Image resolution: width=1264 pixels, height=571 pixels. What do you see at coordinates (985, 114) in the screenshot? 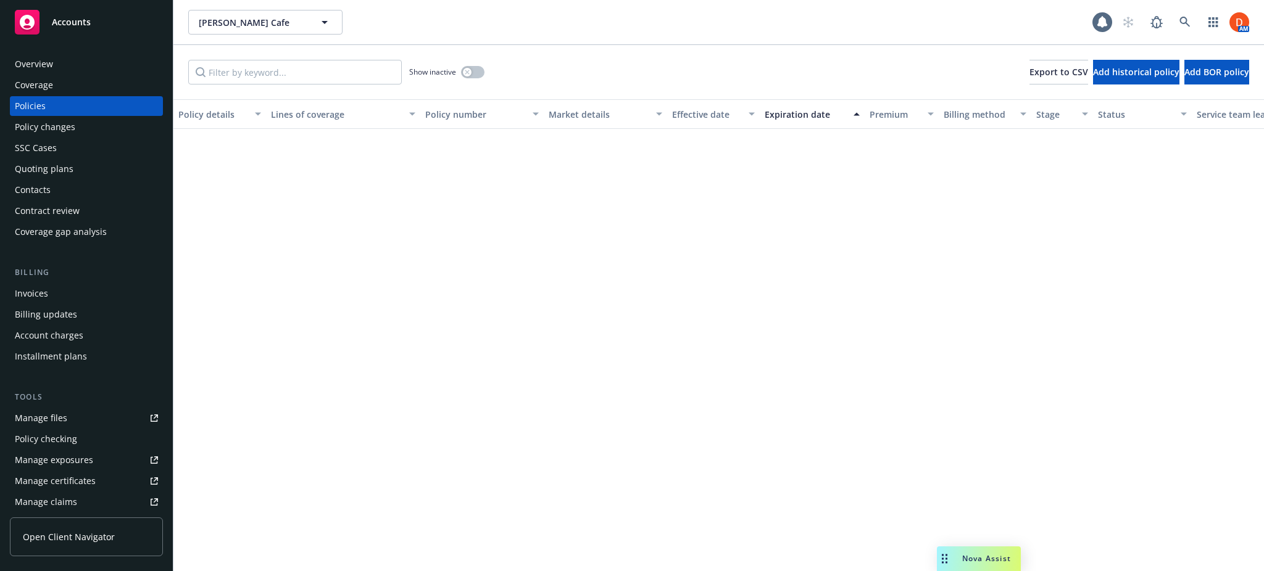
I see `button: Billing method` at bounding box center [985, 114].